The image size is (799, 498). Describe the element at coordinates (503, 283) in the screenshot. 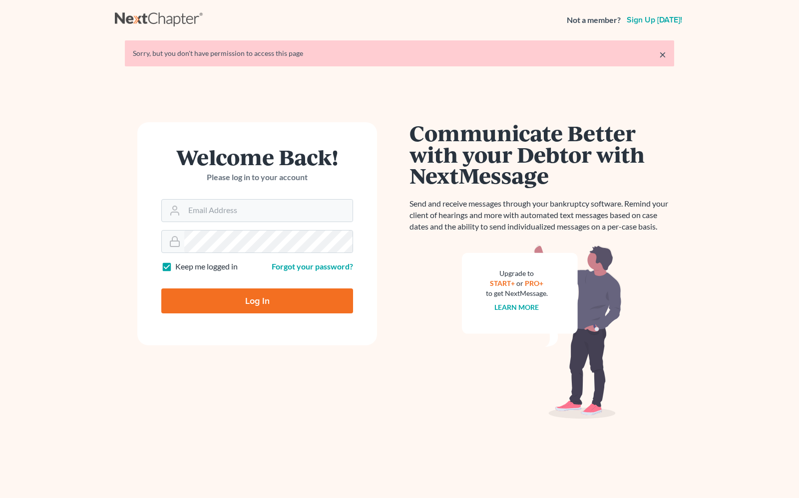

I see `a: START+` at that location.